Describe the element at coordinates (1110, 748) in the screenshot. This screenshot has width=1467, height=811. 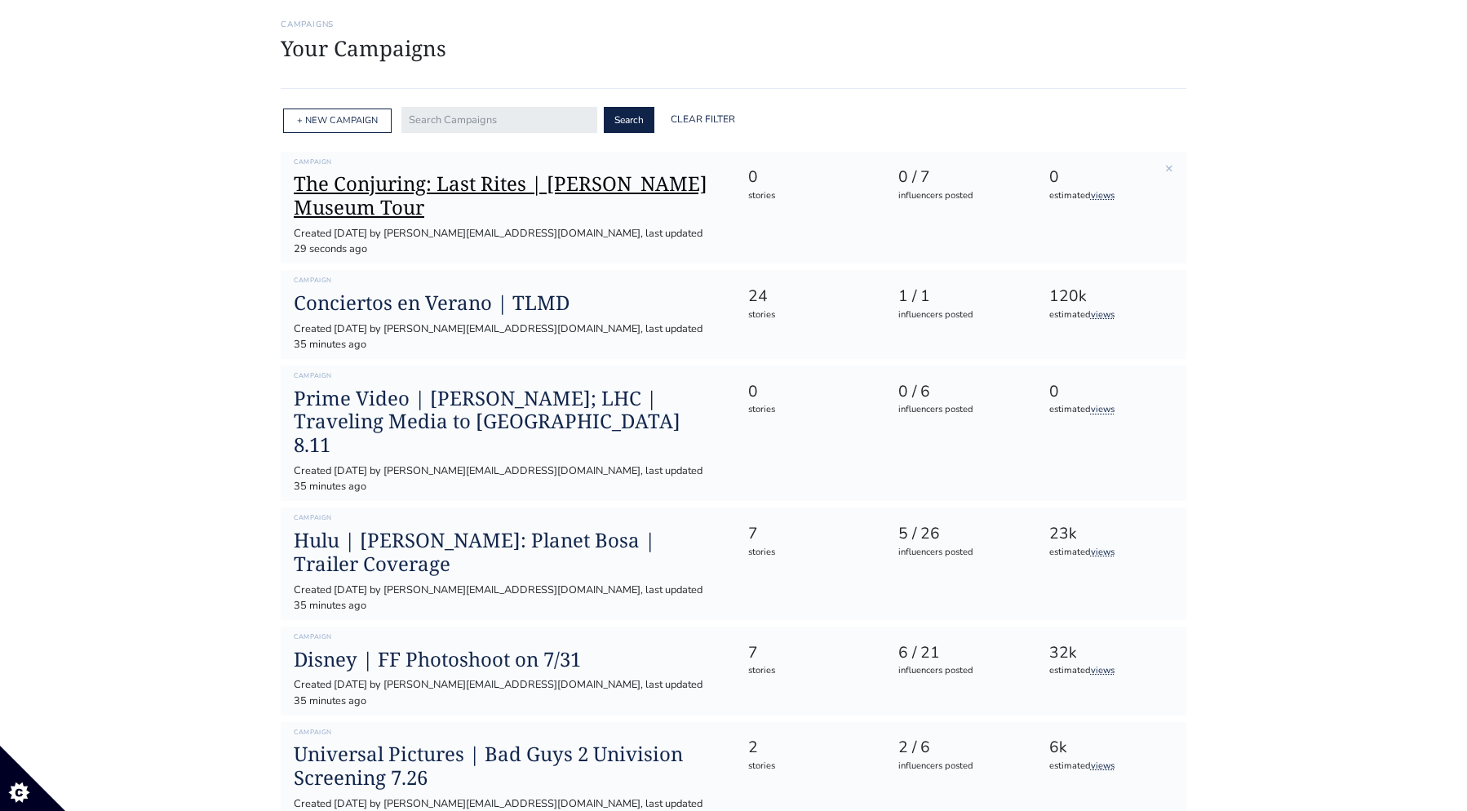
I see `div: 6k` at that location.